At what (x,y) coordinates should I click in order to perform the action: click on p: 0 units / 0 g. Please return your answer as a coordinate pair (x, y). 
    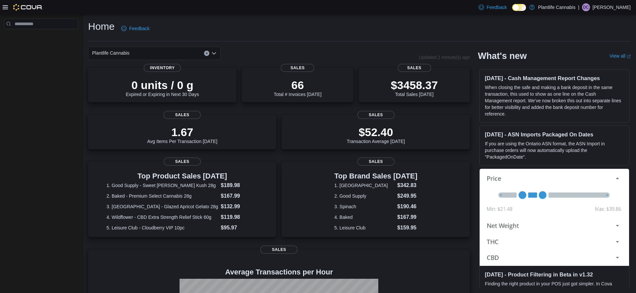
    Looking at the image, I should click on (162, 85).